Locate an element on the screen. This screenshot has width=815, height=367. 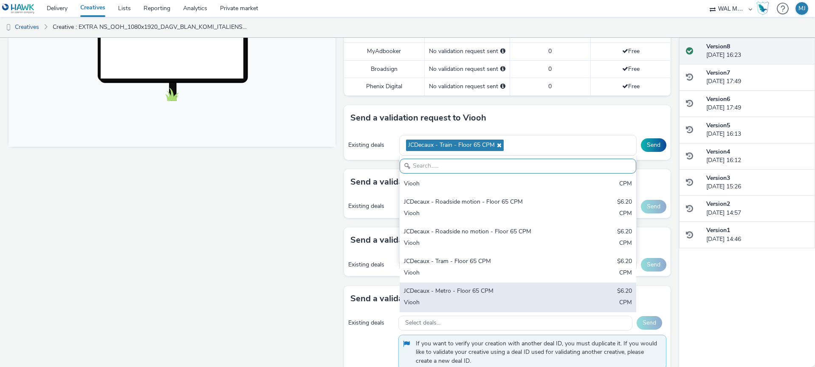
div: Please select a deal below and click on Send to send a validation request to Broadsign. is located at coordinates (503, 69).